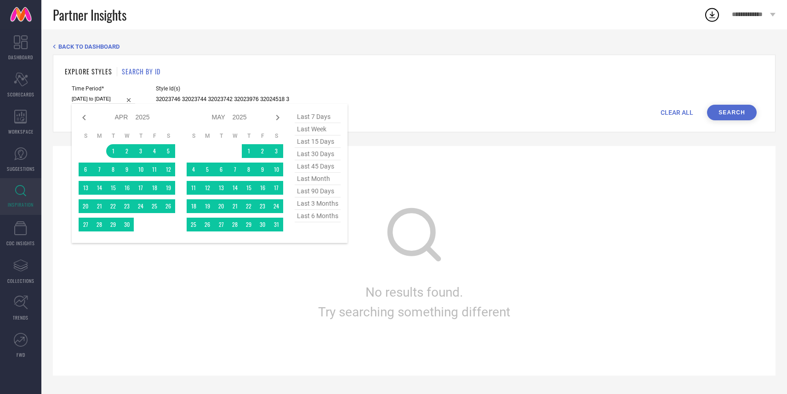 Image resolution: width=787 pixels, height=394 pixels. Describe the element at coordinates (88, 71) in the screenshot. I see `h1: EXPLORE STYLES` at that location.